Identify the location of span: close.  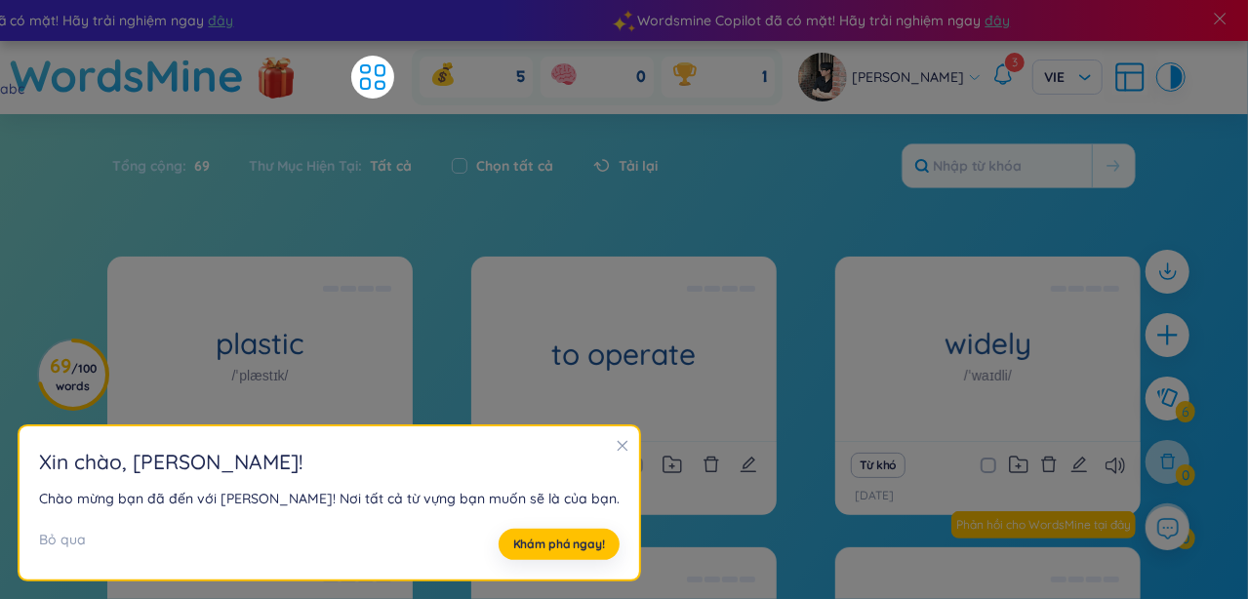
(622, 446).